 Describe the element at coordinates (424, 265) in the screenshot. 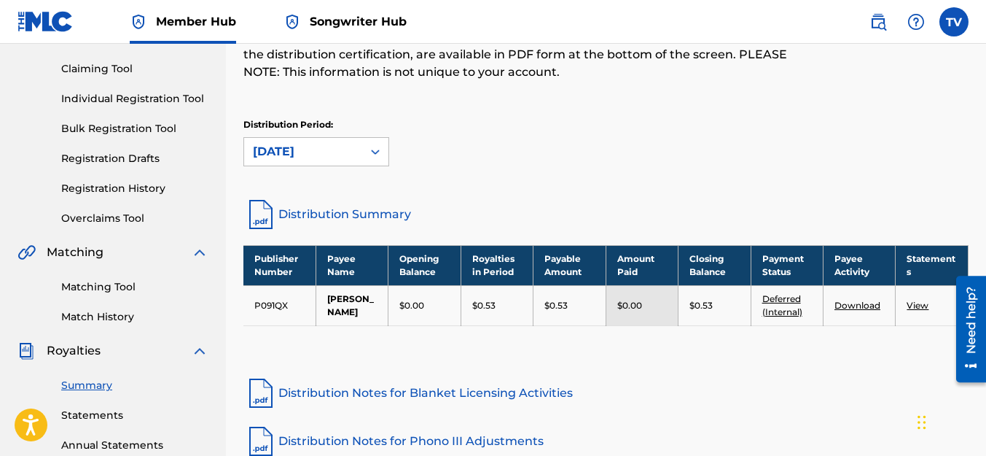

I see `th: Opening Balance` at that location.